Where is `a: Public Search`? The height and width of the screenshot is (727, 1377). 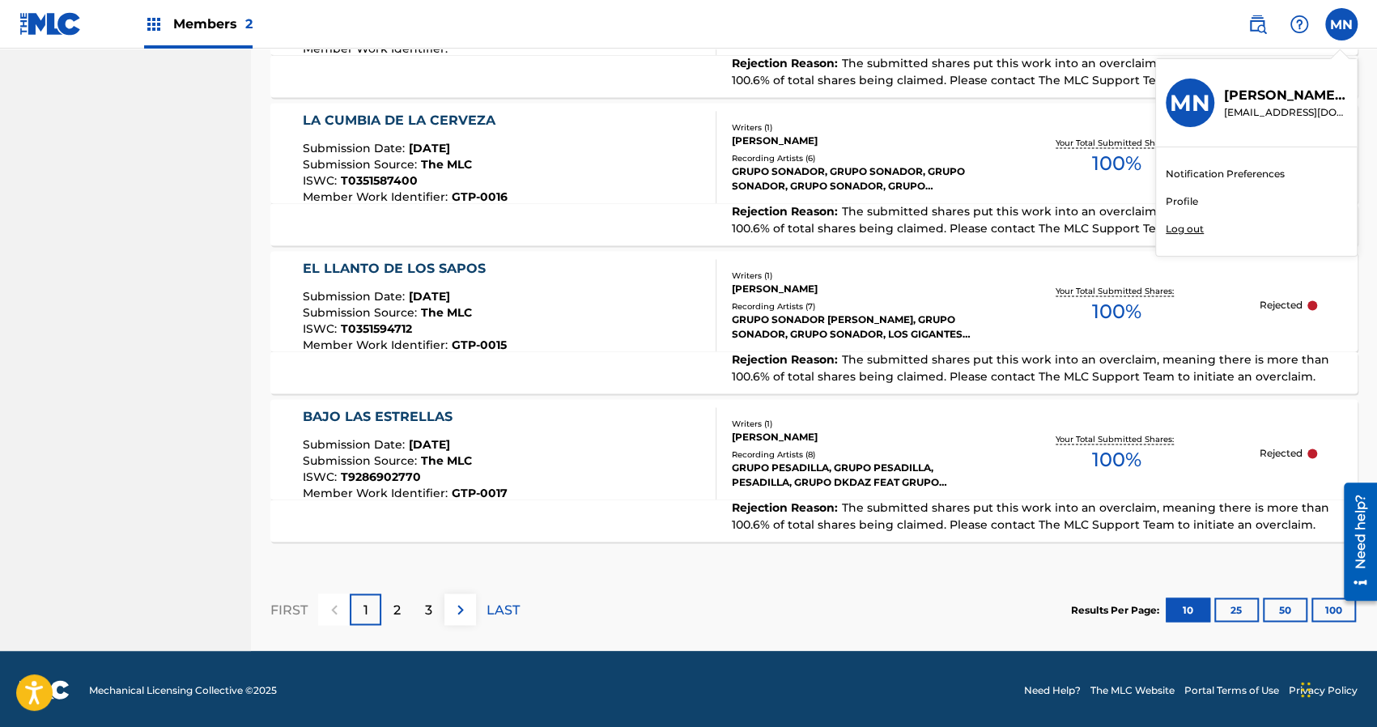 a: Public Search is located at coordinates (1258, 24).